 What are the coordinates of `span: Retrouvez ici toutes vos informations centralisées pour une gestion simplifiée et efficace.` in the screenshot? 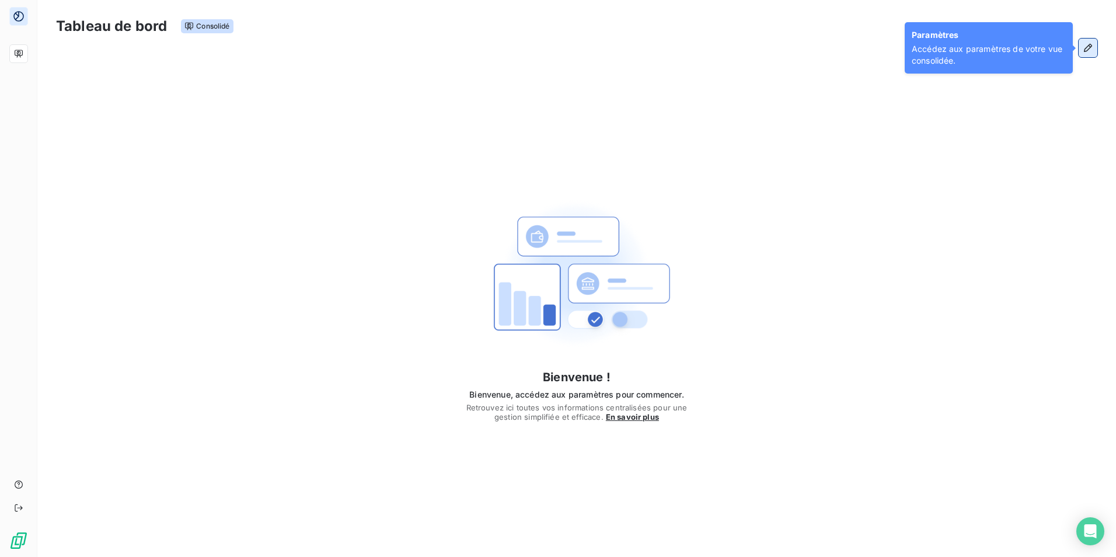 It's located at (577, 412).